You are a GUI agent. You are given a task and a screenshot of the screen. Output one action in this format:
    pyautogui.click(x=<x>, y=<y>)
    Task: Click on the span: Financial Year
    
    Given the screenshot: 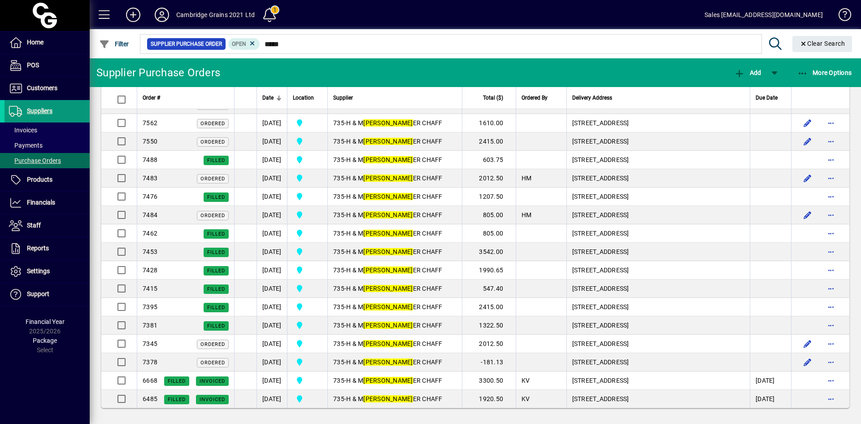 What is the action you would take?
    pyautogui.click(x=45, y=322)
    